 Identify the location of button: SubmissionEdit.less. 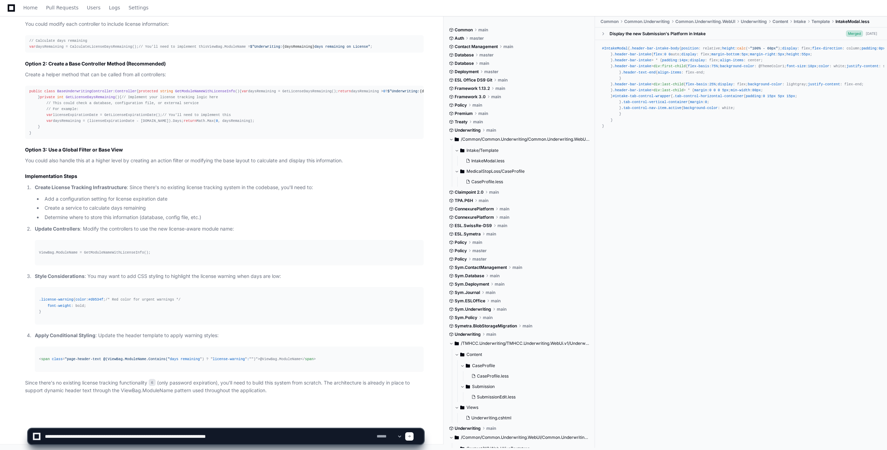
(527, 397).